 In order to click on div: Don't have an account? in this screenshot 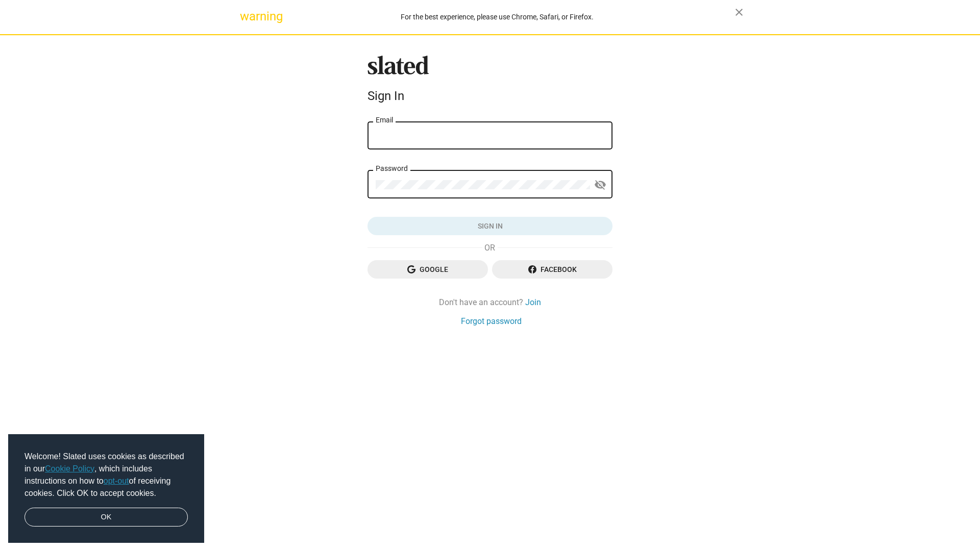, I will do `click(490, 302)`.